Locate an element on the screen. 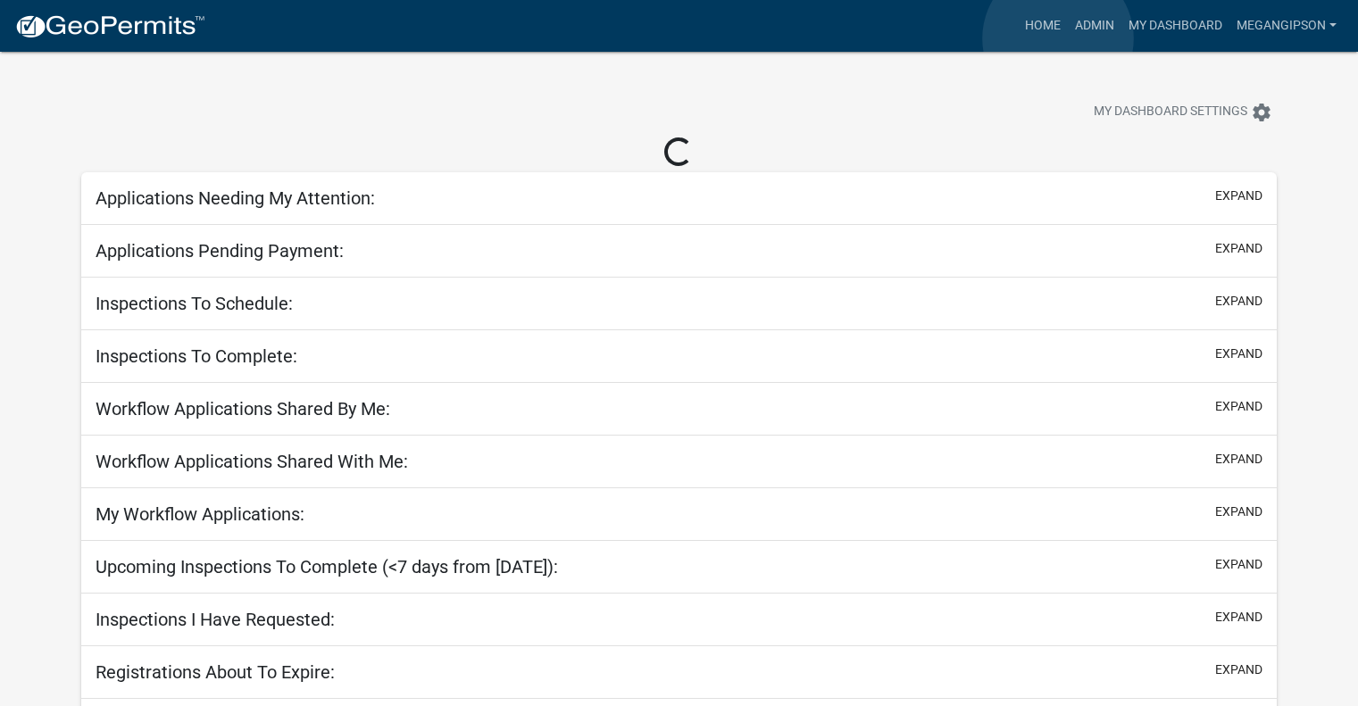 The height and width of the screenshot is (706, 1358). a: Home is located at coordinates (1043, 26).